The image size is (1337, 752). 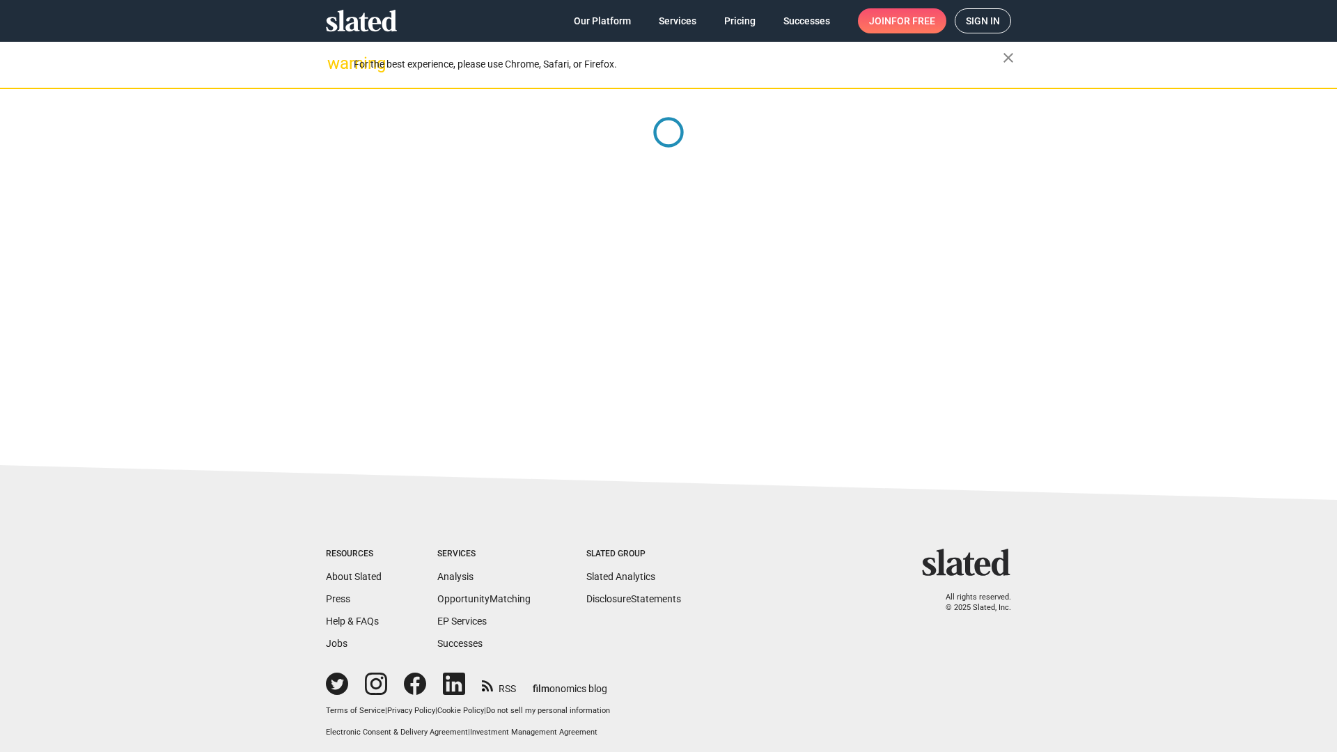 I want to click on a: DisclosureStatements, so click(x=634, y=599).